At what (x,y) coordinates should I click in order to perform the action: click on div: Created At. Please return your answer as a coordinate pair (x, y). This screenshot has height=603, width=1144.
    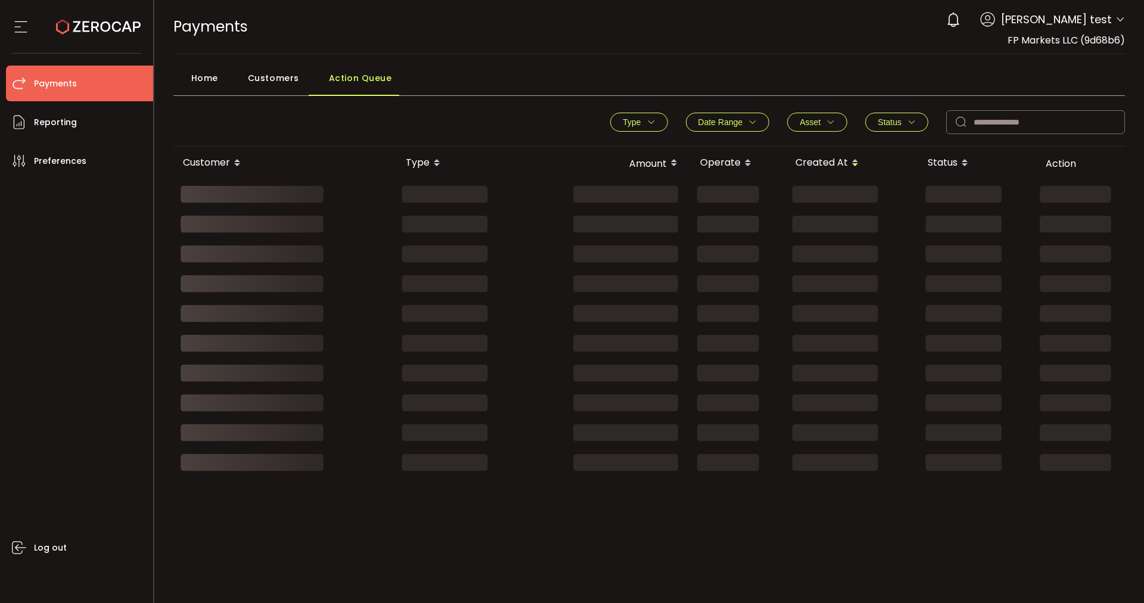
    Looking at the image, I should click on (852, 163).